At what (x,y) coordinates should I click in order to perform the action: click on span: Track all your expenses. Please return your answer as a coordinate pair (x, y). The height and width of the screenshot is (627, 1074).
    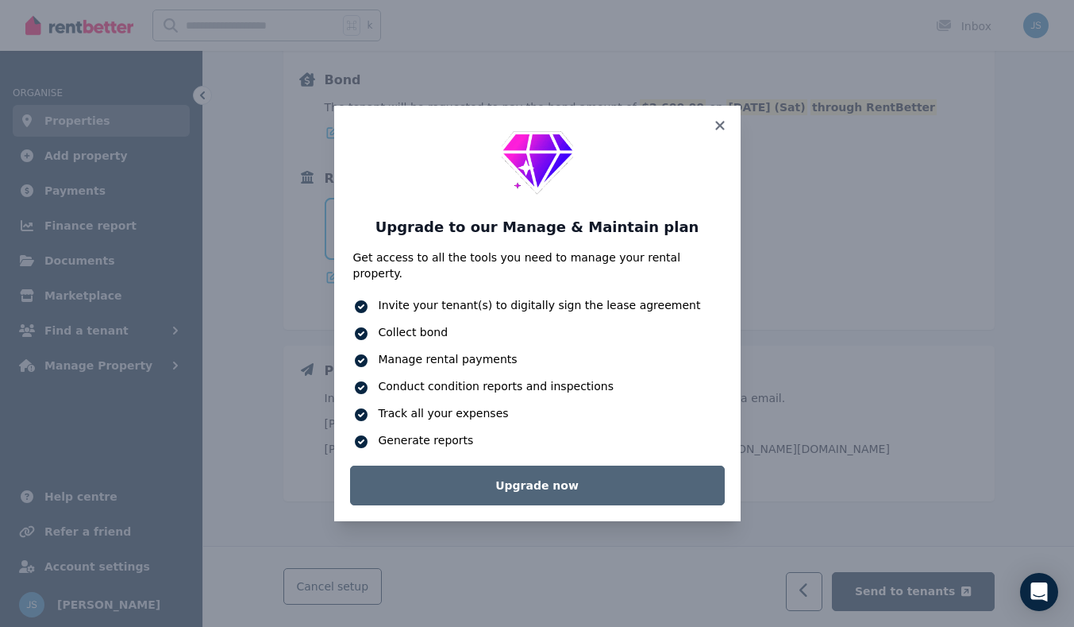
    Looking at the image, I should click on (550, 413).